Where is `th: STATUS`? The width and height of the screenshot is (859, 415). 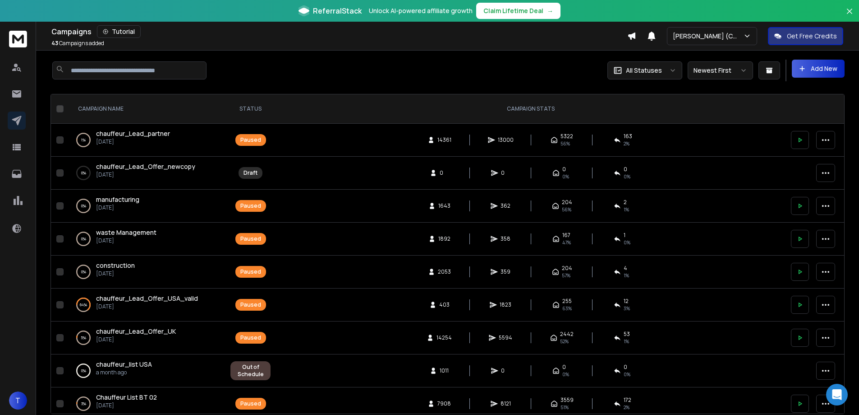
th: STATUS is located at coordinates (250, 109).